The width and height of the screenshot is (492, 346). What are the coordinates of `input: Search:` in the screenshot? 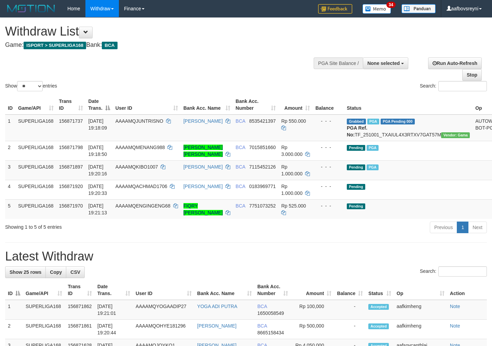 It's located at (463, 86).